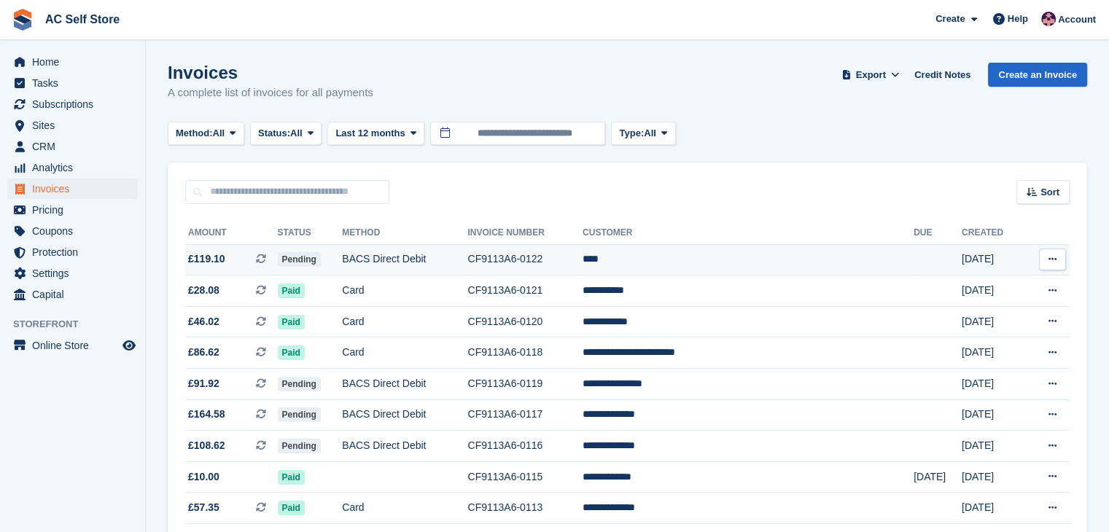 The image size is (1109, 532). What do you see at coordinates (271, 72) in the screenshot?
I see `h1: Invoices` at bounding box center [271, 72].